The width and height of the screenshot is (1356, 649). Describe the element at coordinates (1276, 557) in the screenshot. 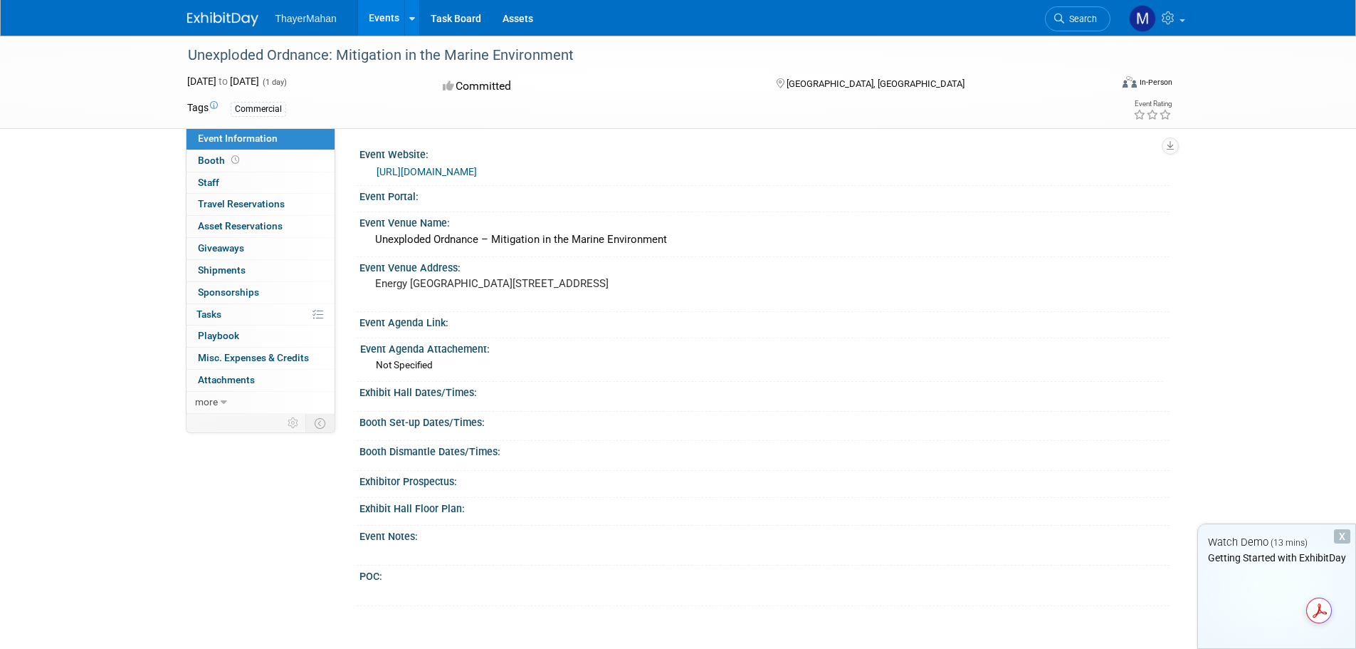

I see `div: Getting Started with ExhibitDay` at that location.